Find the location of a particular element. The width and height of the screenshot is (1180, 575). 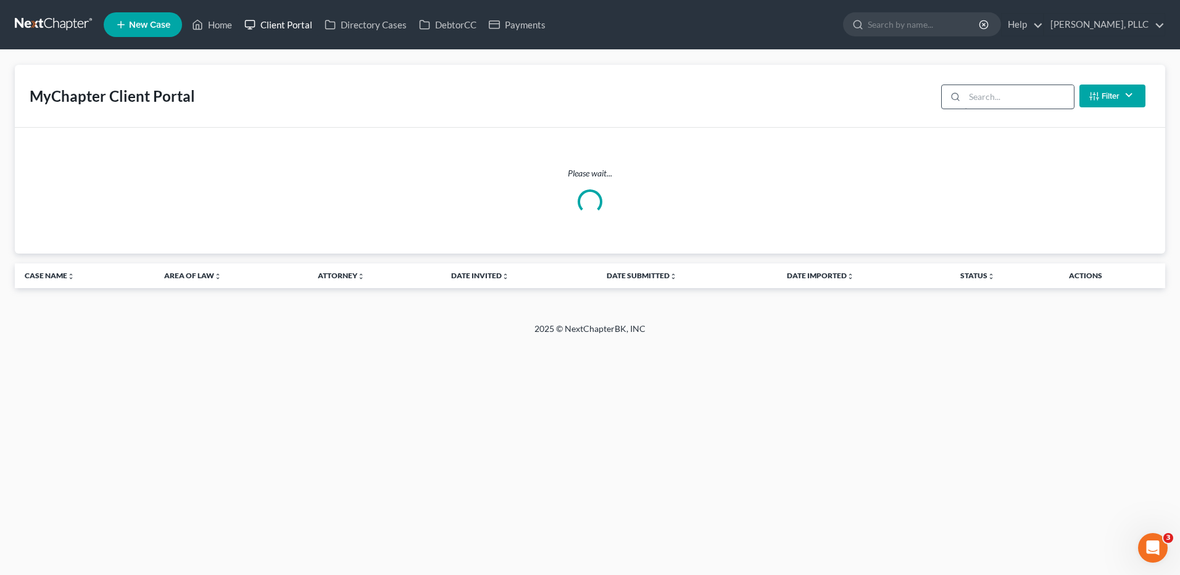

a: Directory Cases is located at coordinates (365, 25).